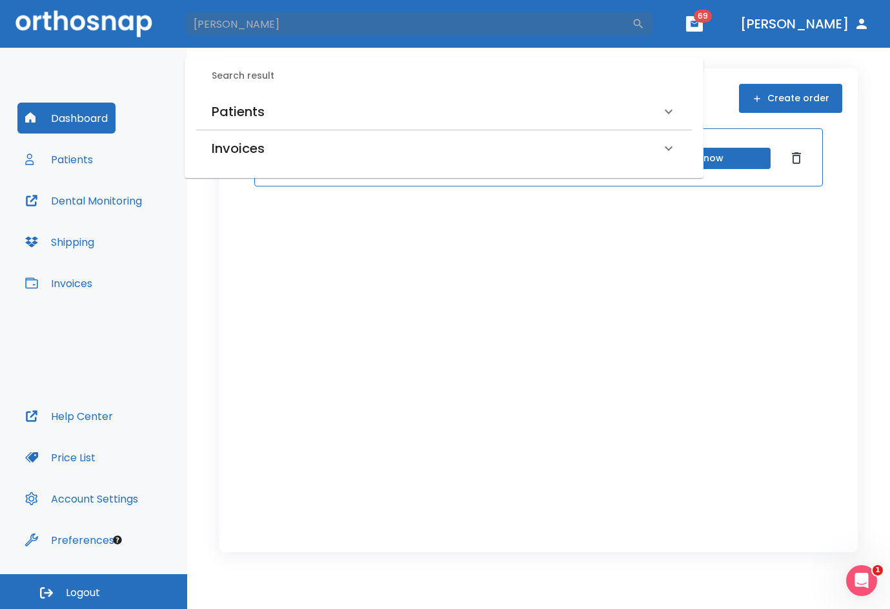 The height and width of the screenshot is (609, 890). What do you see at coordinates (84, 23) in the screenshot?
I see `img: Orthosnap` at bounding box center [84, 23].